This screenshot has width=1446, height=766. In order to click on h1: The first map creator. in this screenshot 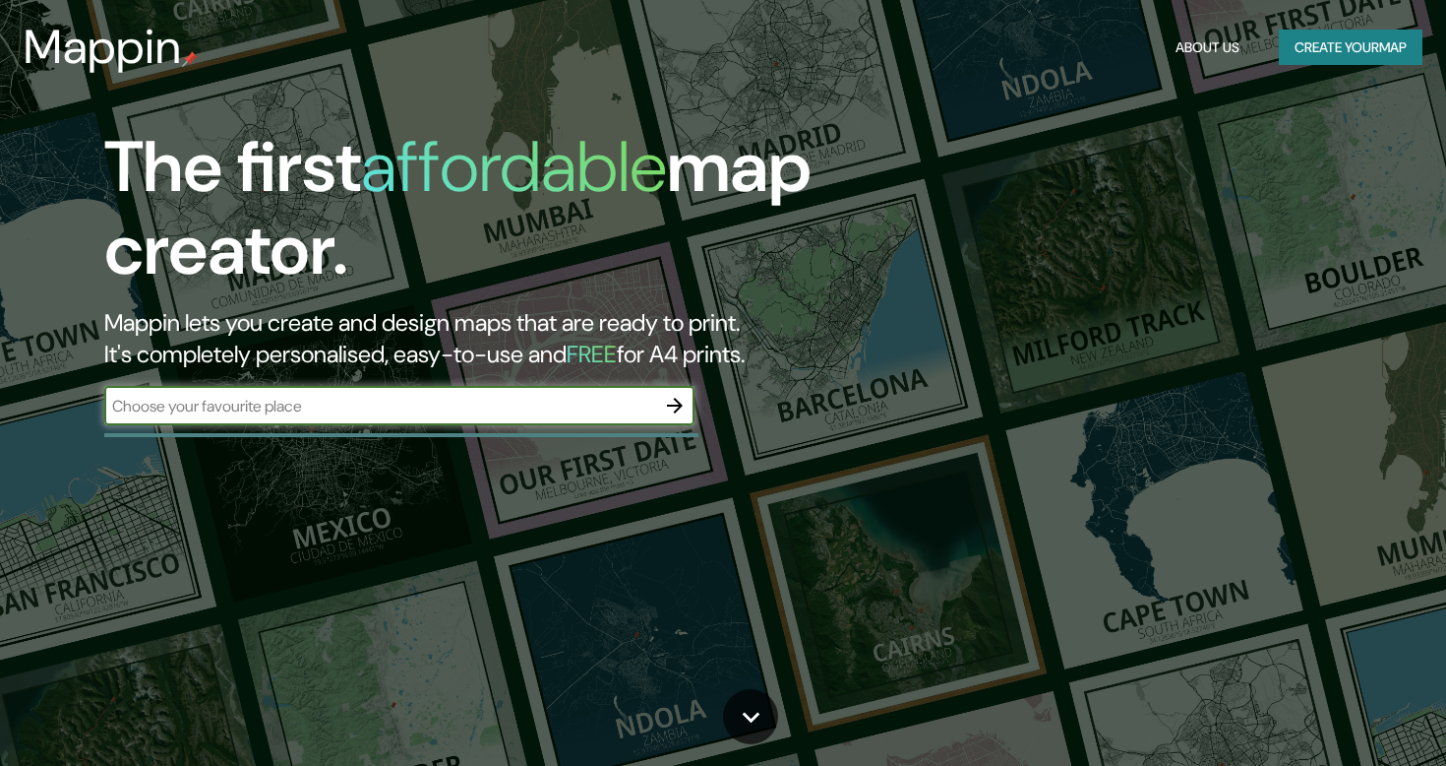, I will do `click(465, 216)`.